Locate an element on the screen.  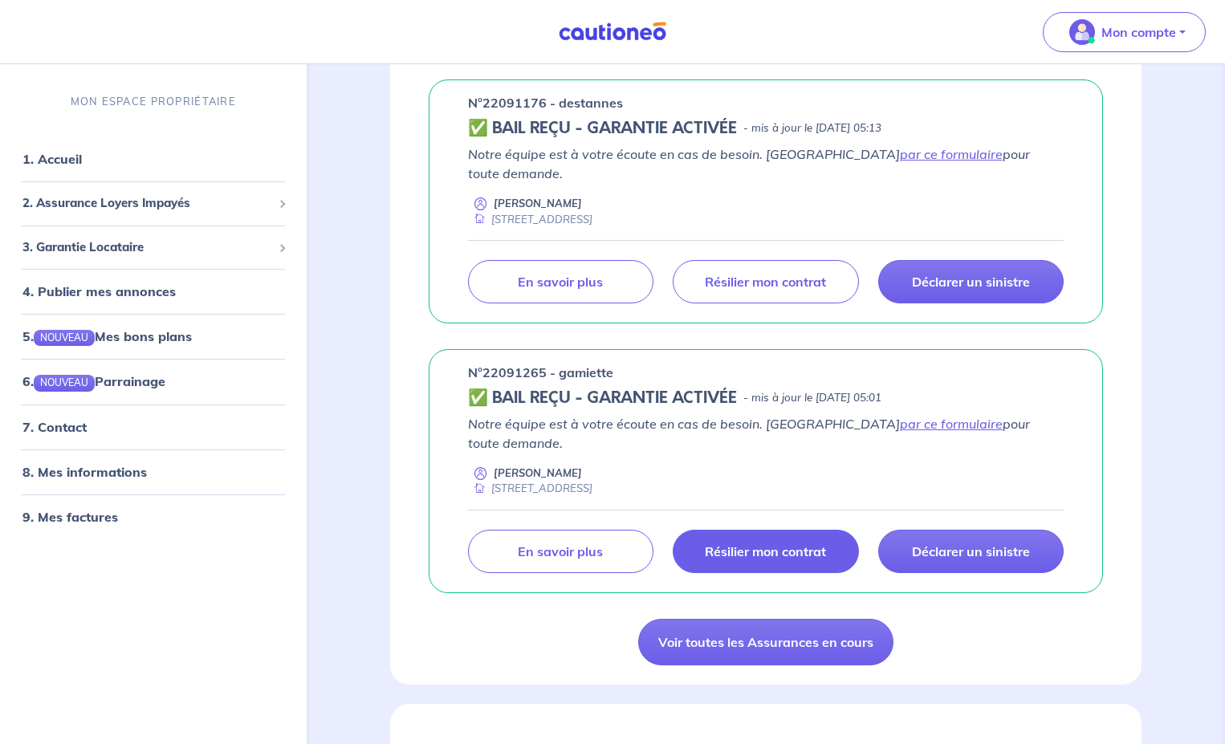
div: 1. Accueil is located at coordinates (153, 159).